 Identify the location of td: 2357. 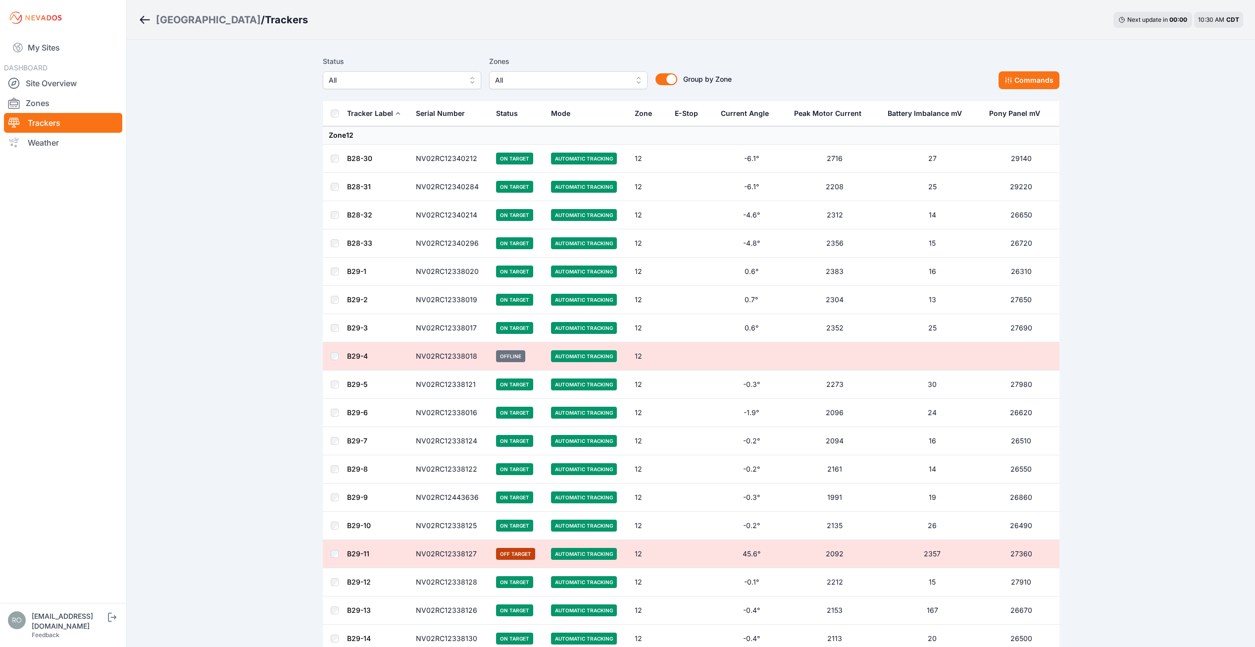
(933, 554).